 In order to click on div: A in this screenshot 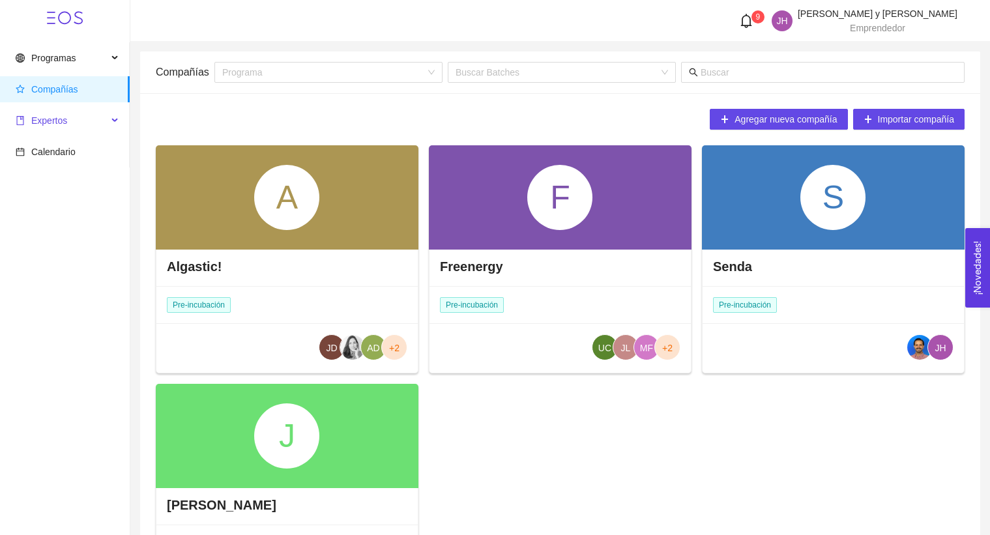, I will do `click(287, 197)`.